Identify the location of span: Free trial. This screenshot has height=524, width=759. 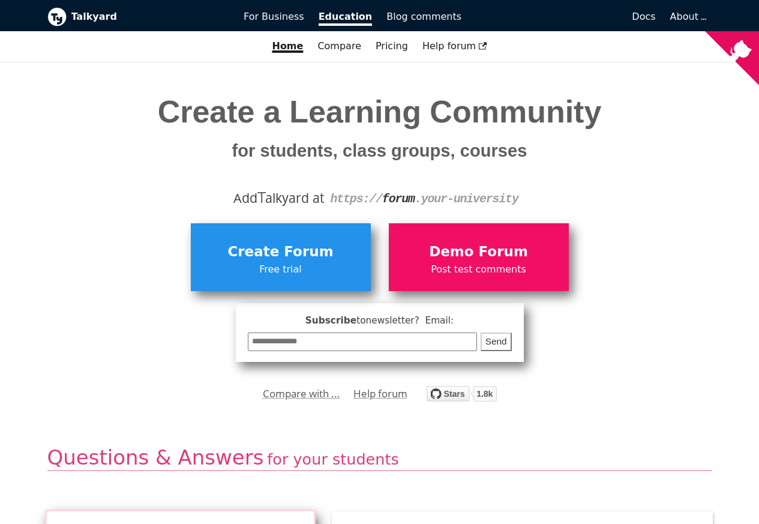
(281, 270).